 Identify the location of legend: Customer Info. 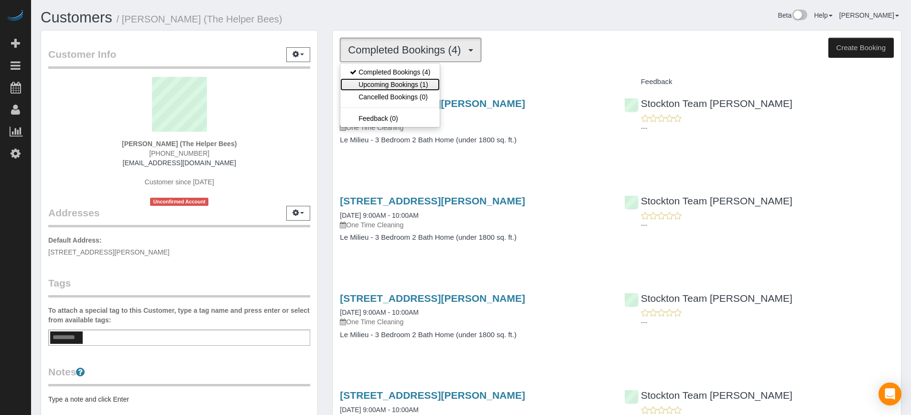
(179, 58).